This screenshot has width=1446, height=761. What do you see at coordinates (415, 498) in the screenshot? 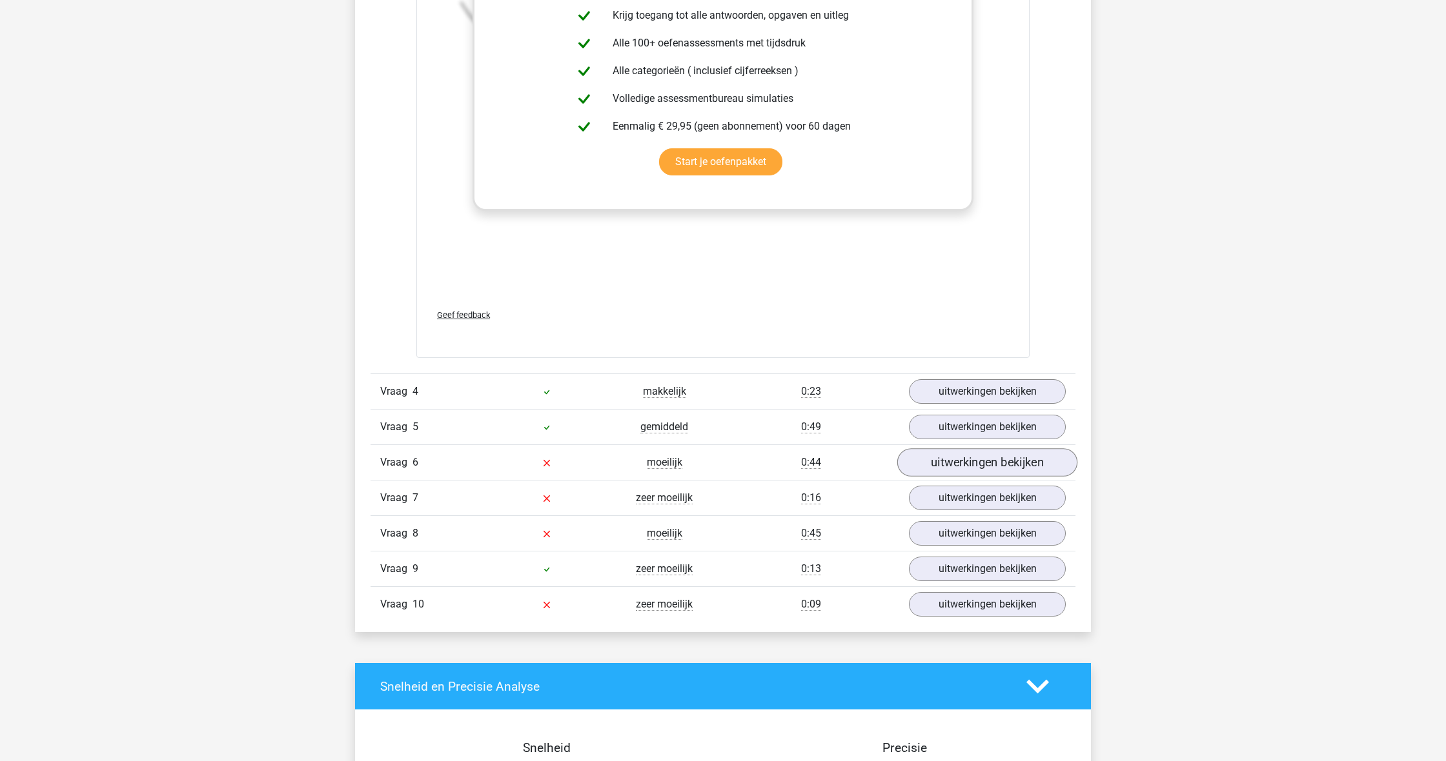
I see `span: 7` at bounding box center [415, 498].